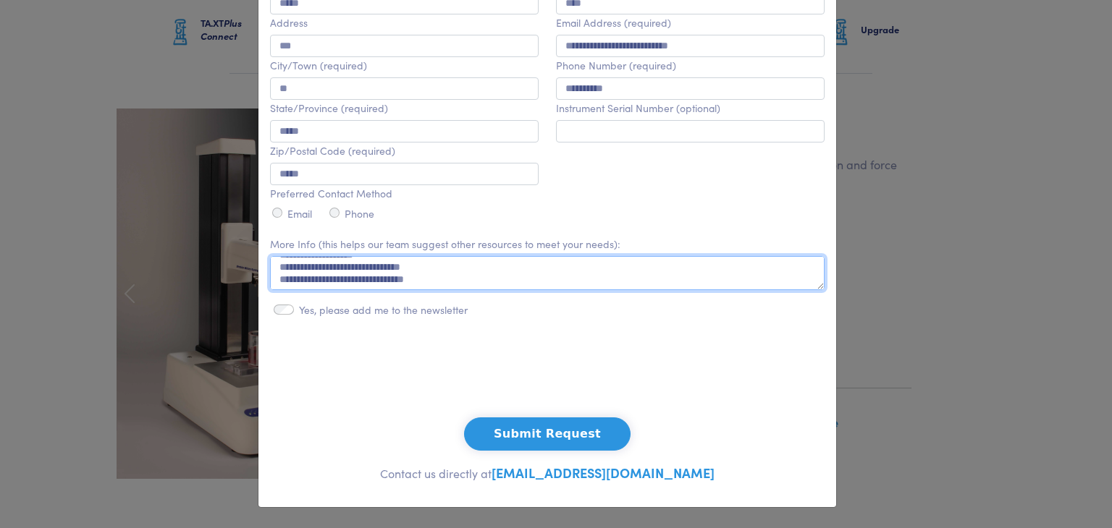 The height and width of the screenshot is (528, 1112). I want to click on button: Submit Request, so click(547, 434).